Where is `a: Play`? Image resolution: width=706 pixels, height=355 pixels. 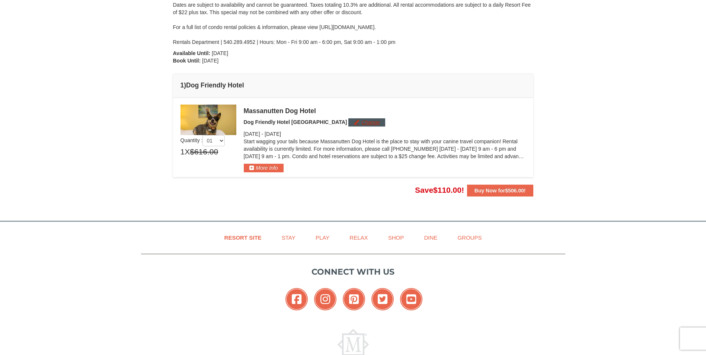
a: Play is located at coordinates (322, 237).